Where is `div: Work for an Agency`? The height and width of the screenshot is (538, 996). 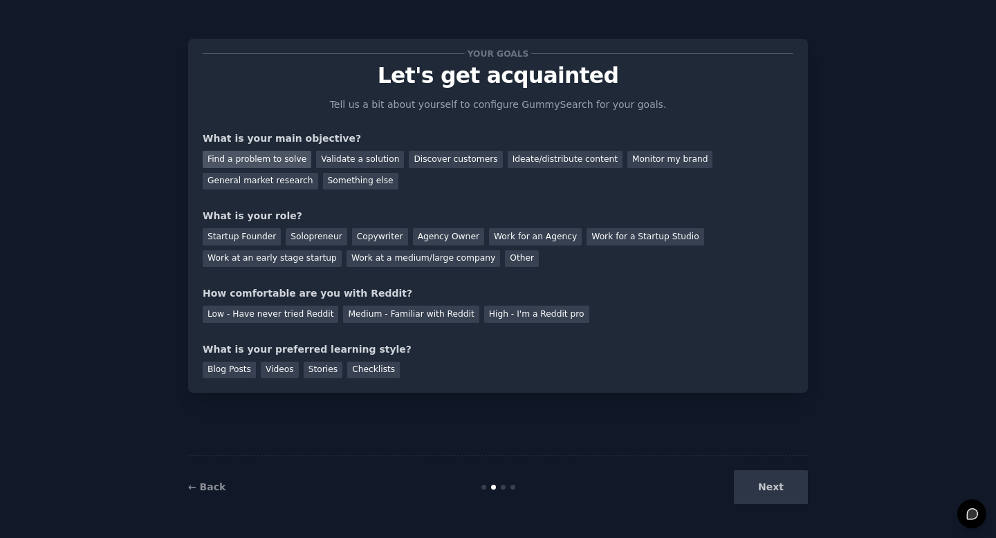 div: Work for an Agency is located at coordinates (535, 236).